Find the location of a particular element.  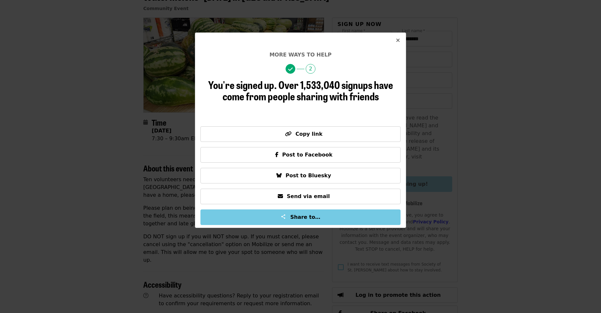

i: check icon is located at coordinates (290, 69).